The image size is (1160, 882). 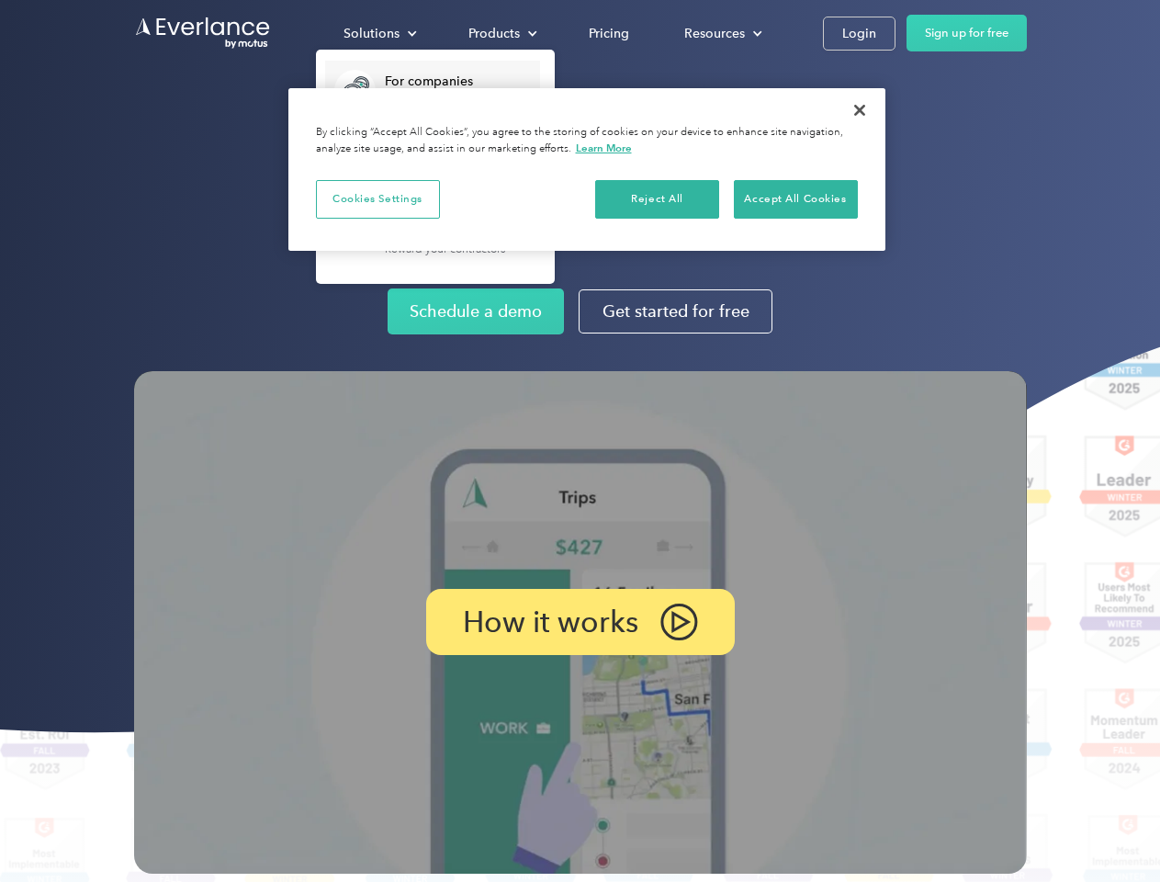 I want to click on a: Schedule a demo, so click(x=476, y=311).